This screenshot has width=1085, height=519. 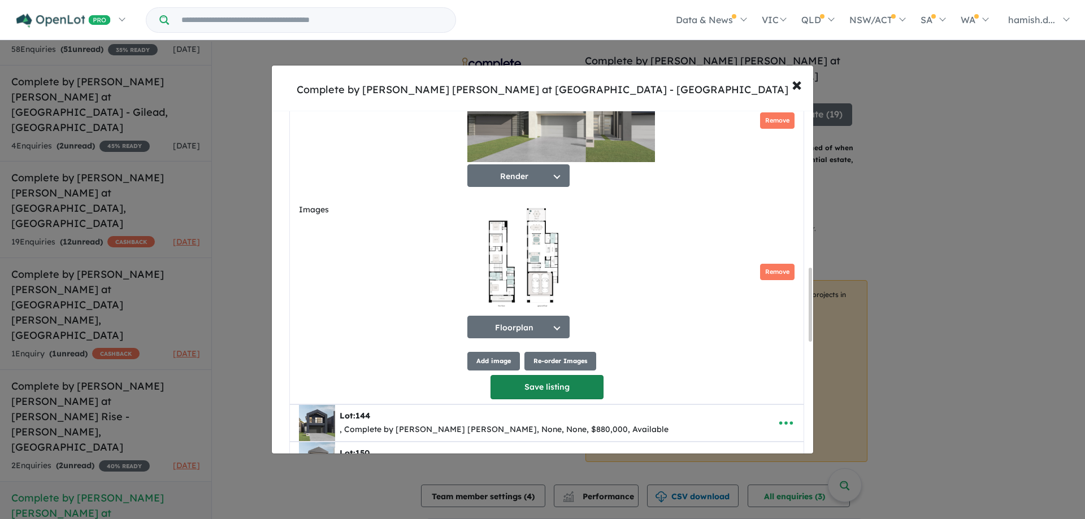 I want to click on button: Add image, so click(x=493, y=361).